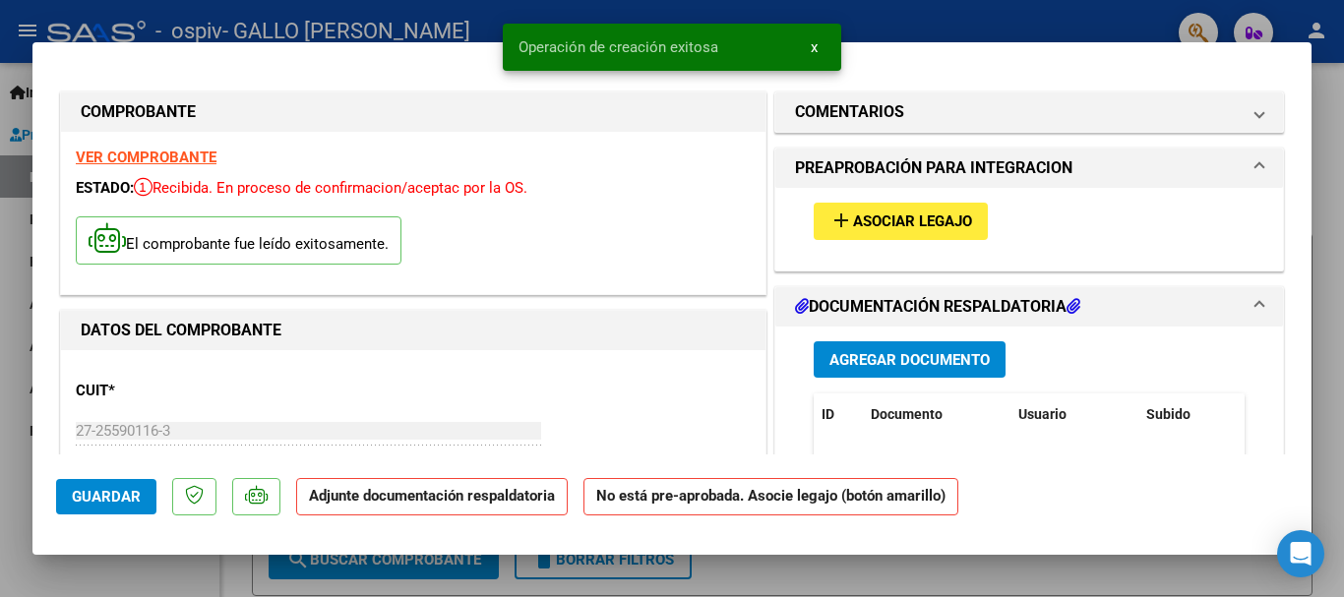 This screenshot has height=597, width=1344. I want to click on datatable-header-cell: Acción, so click(1286, 414).